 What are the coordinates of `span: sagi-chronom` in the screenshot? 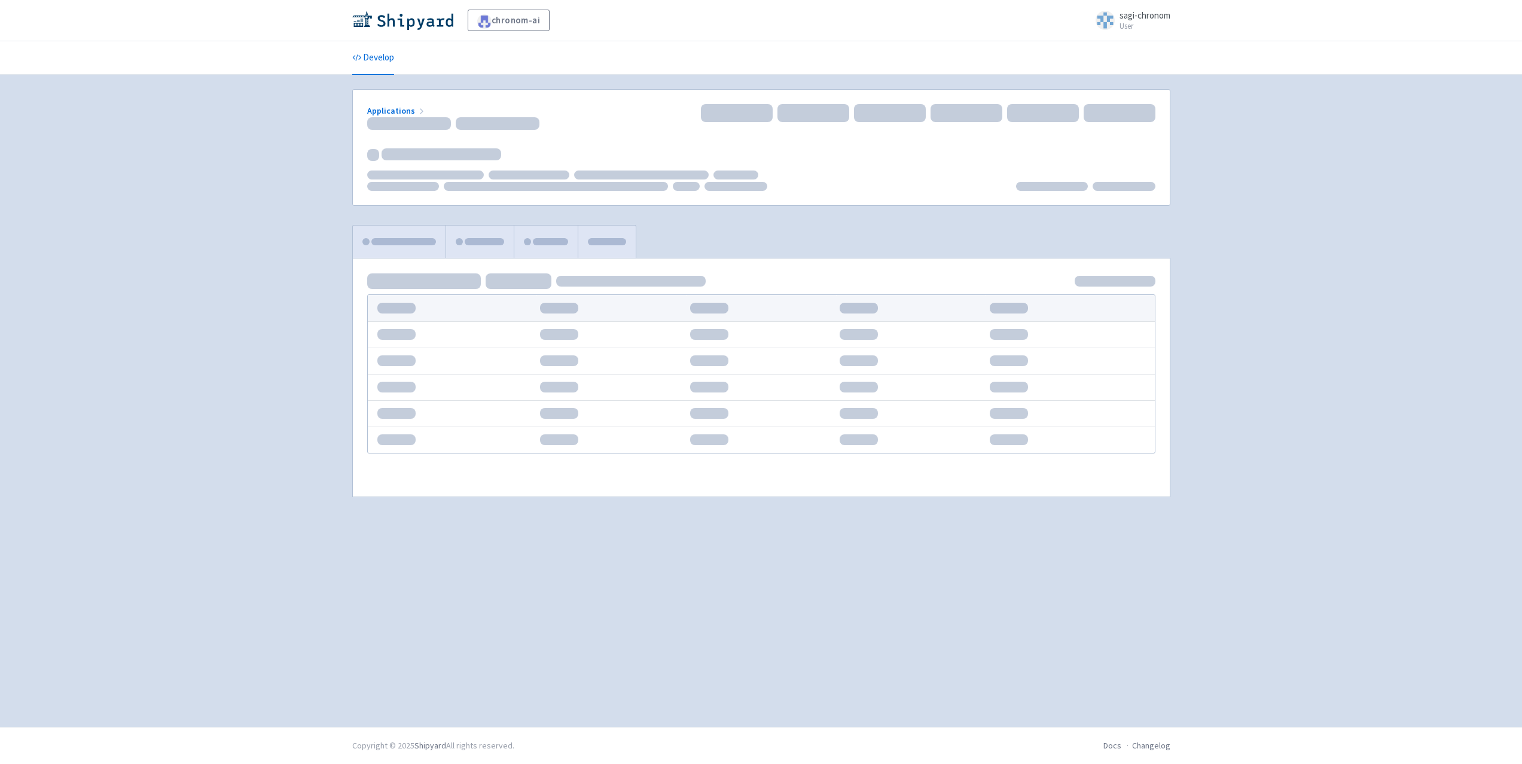 It's located at (1145, 15).